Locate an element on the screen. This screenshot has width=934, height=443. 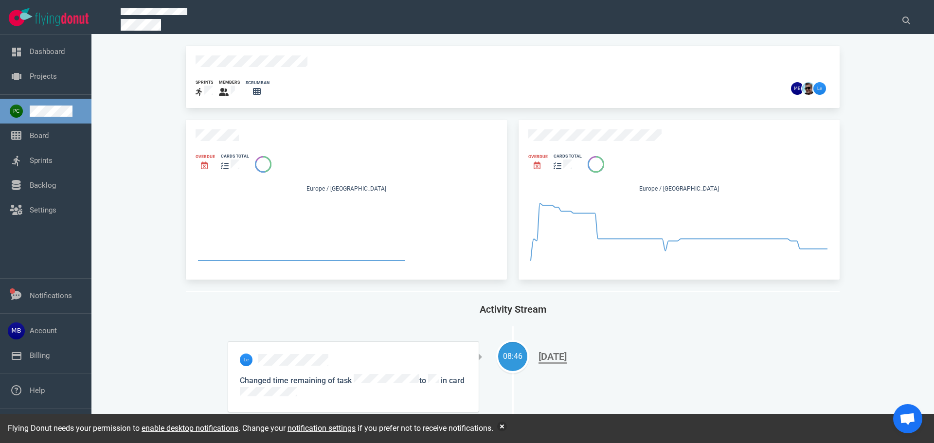
p: Changed time remaining of task to is located at coordinates (353, 387).